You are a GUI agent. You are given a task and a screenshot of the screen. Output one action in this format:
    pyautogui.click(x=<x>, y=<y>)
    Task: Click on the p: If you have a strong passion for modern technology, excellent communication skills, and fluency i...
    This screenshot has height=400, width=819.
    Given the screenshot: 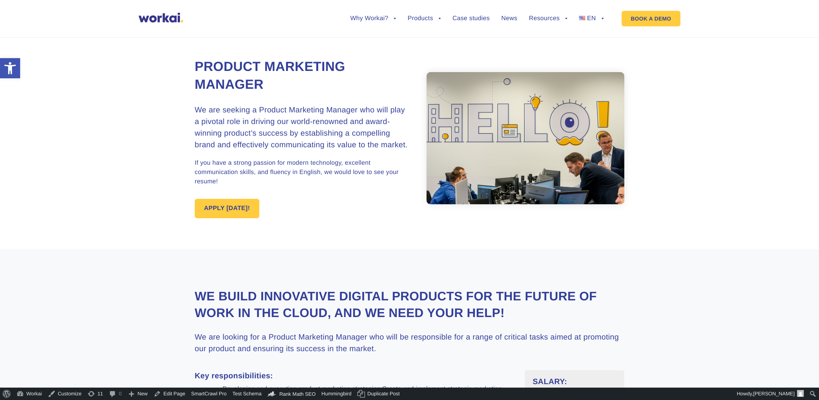 What is the action you would take?
    pyautogui.click(x=302, y=172)
    